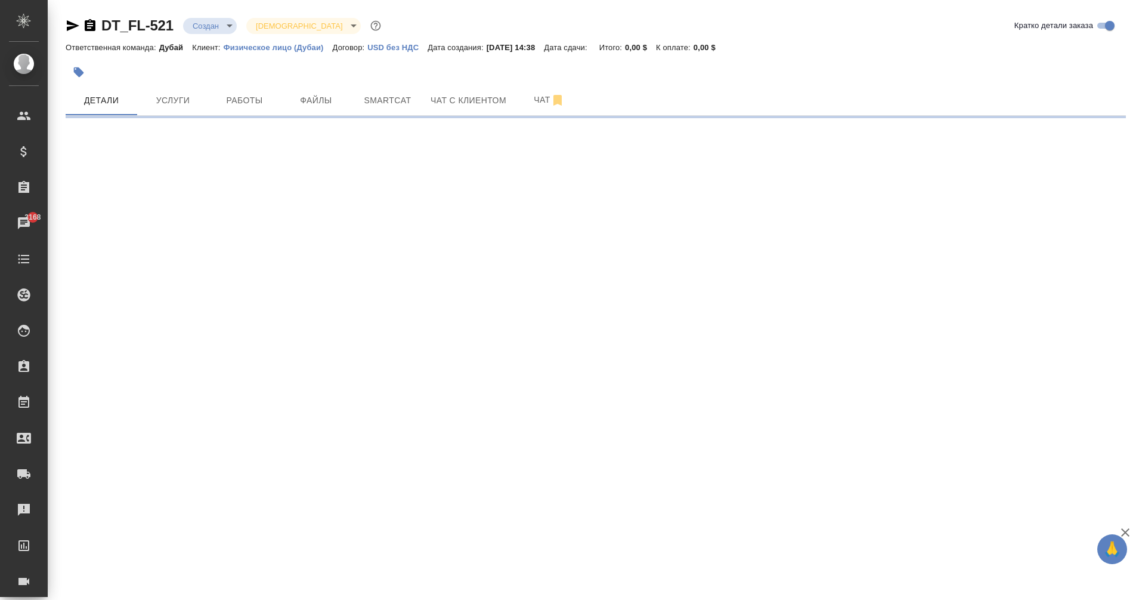 The width and height of the screenshot is (1139, 600). Describe the element at coordinates (90, 26) in the screenshot. I see `button: Скопировать ссылку` at that location.